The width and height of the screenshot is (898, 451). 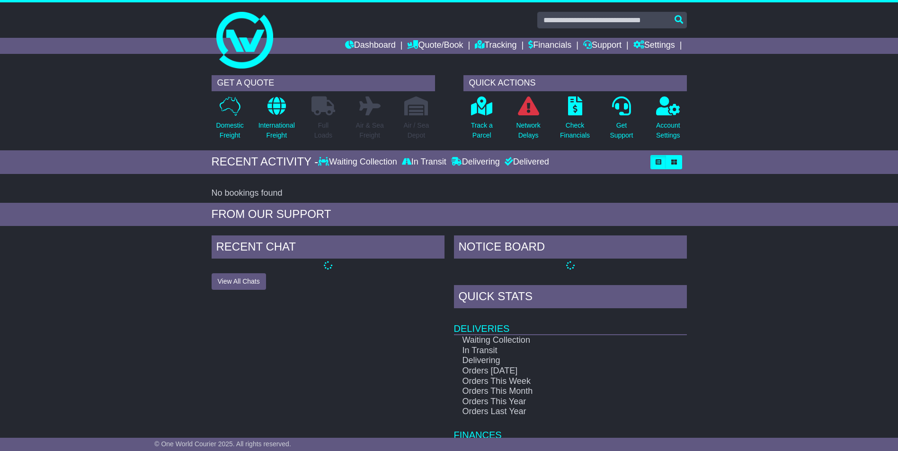 I want to click on td: Finances, so click(x=570, y=429).